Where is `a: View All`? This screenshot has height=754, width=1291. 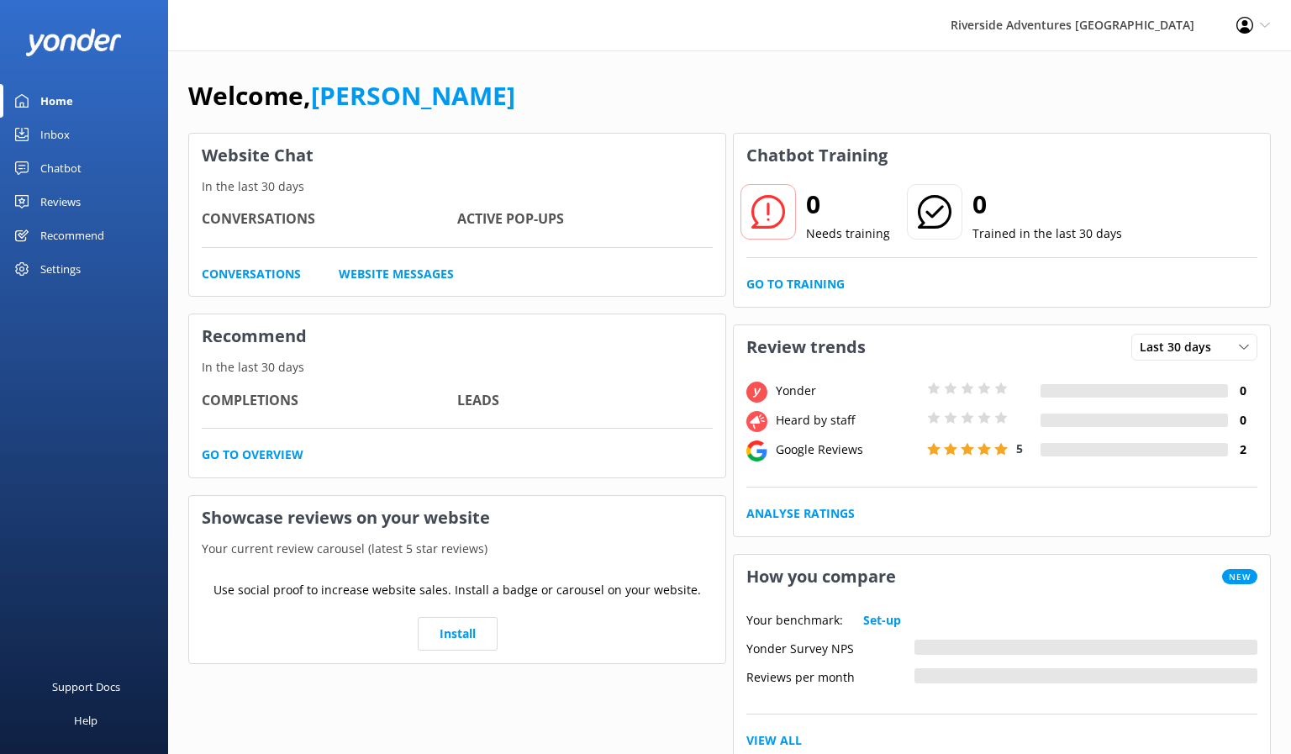 a: View All is located at coordinates (774, 741).